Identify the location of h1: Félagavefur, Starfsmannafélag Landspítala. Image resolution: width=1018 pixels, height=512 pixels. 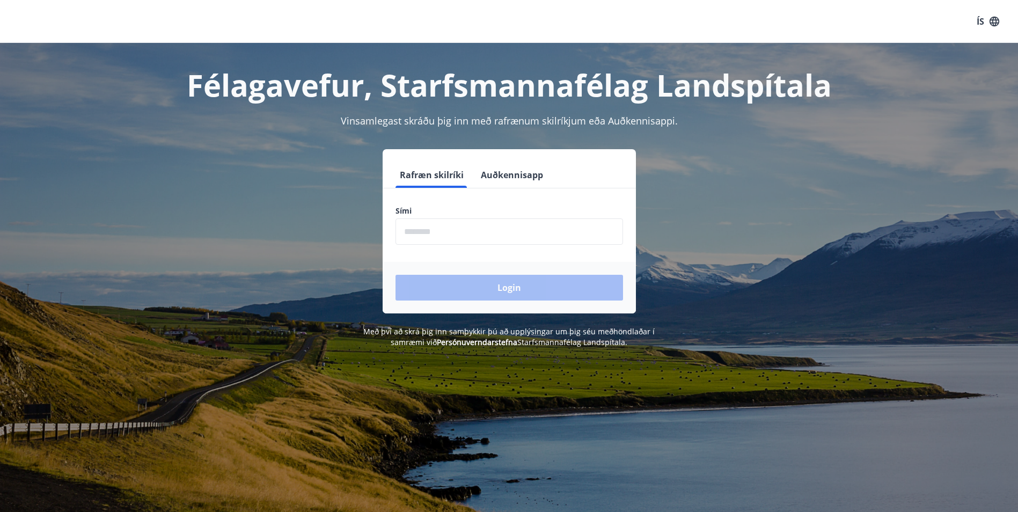
(509, 85).